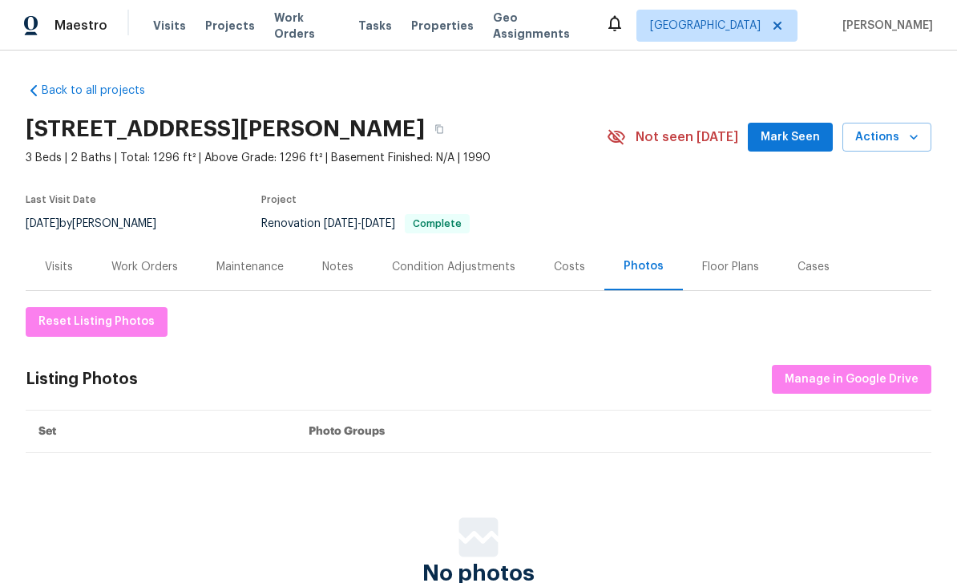 The width and height of the screenshot is (957, 583). What do you see at coordinates (96, 321) in the screenshot?
I see `span: Reset Listing Photos` at bounding box center [96, 321].